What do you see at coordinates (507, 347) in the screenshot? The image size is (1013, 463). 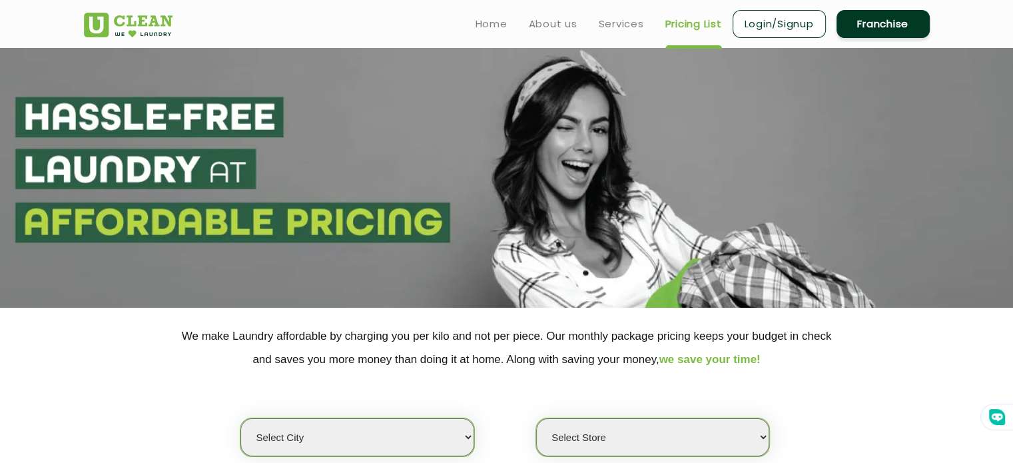 I see `p: We make Laundry affordable by charging you per kilo and not per piece. Our monthly package pricin...` at bounding box center [507, 347].